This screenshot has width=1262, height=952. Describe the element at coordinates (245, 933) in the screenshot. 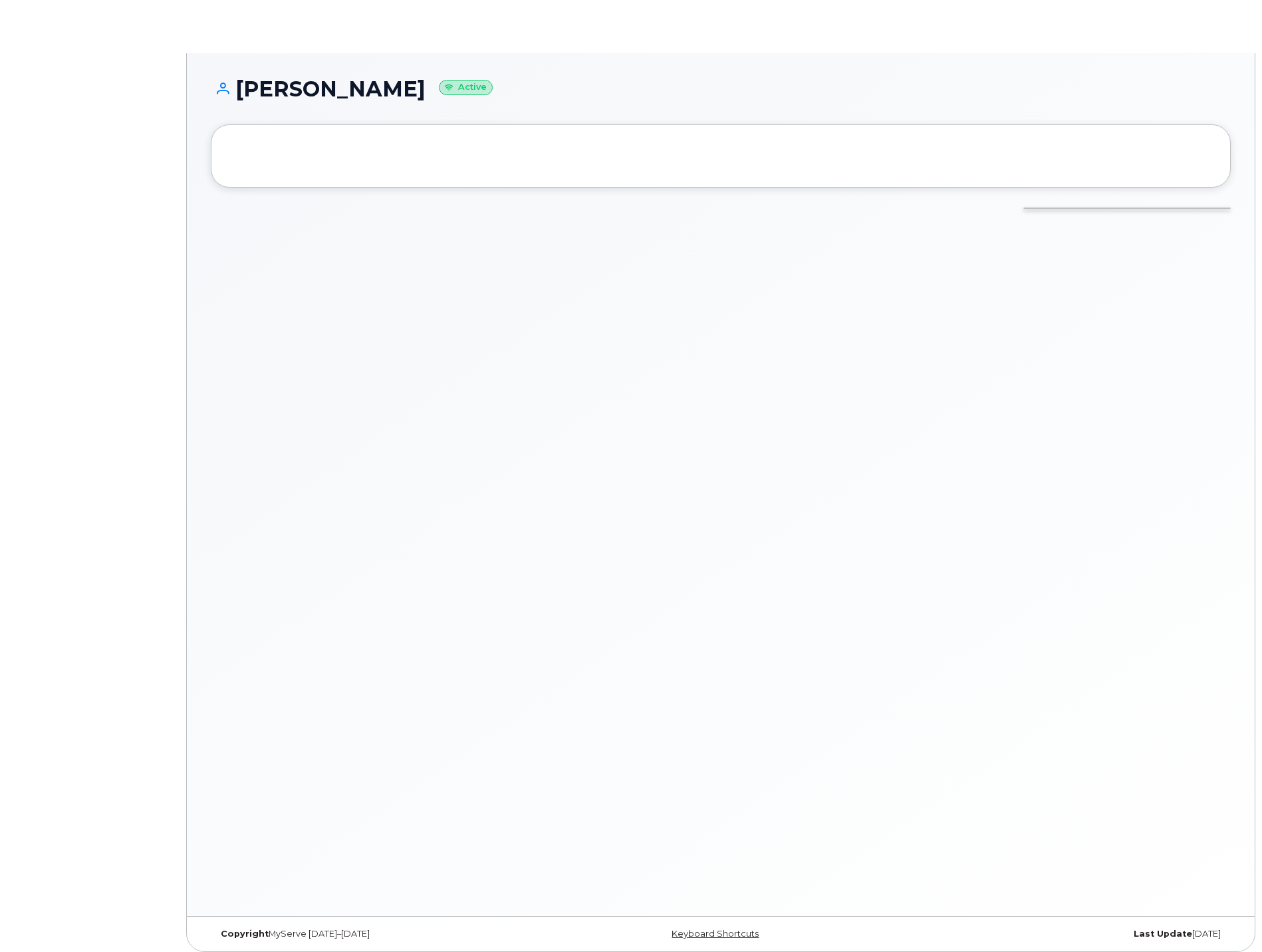

I see `strong: Copyright` at that location.